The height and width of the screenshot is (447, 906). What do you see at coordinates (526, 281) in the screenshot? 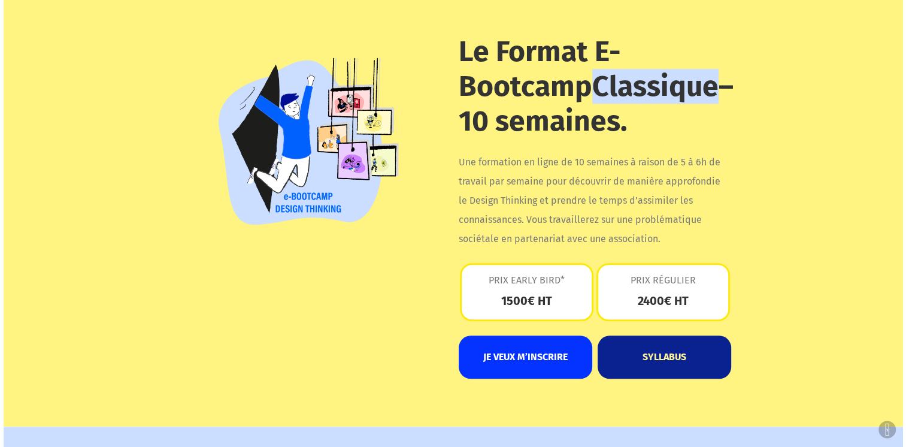
I see `p: PRIX EARLY BIRD*` at bounding box center [526, 281].